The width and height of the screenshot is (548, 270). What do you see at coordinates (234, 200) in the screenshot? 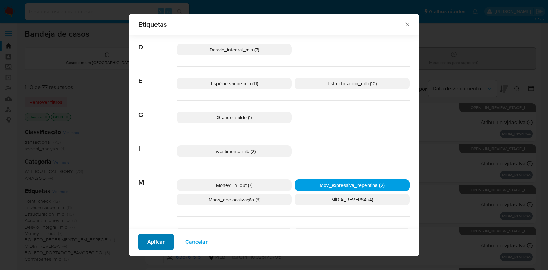
I see `span: Mpos_geolocalização (3)` at bounding box center [234, 200].